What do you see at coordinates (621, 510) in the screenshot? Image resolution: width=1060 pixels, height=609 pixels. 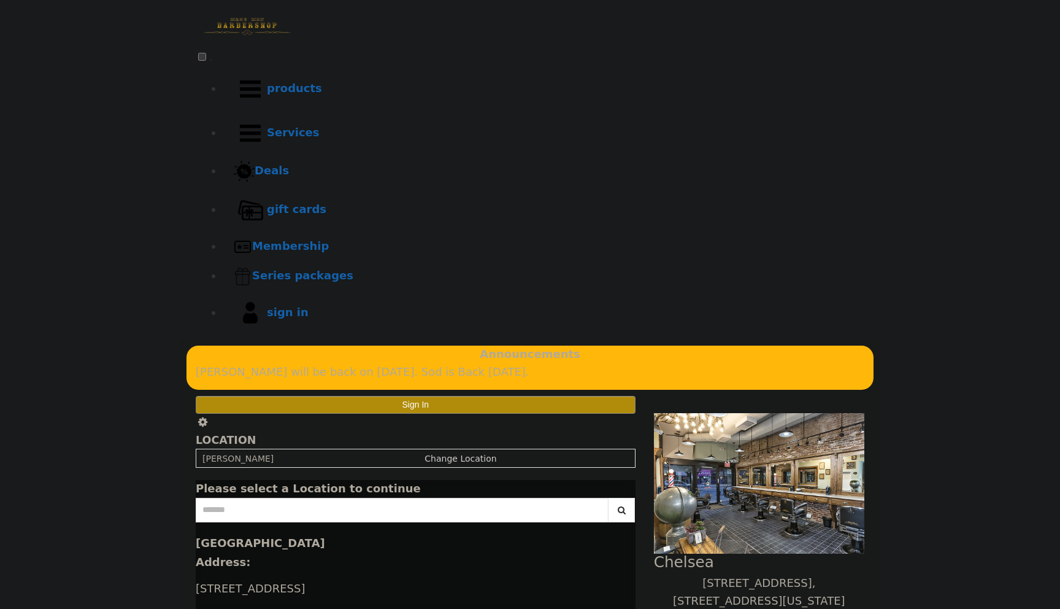 I see `i: Search button` at bounding box center [621, 510].